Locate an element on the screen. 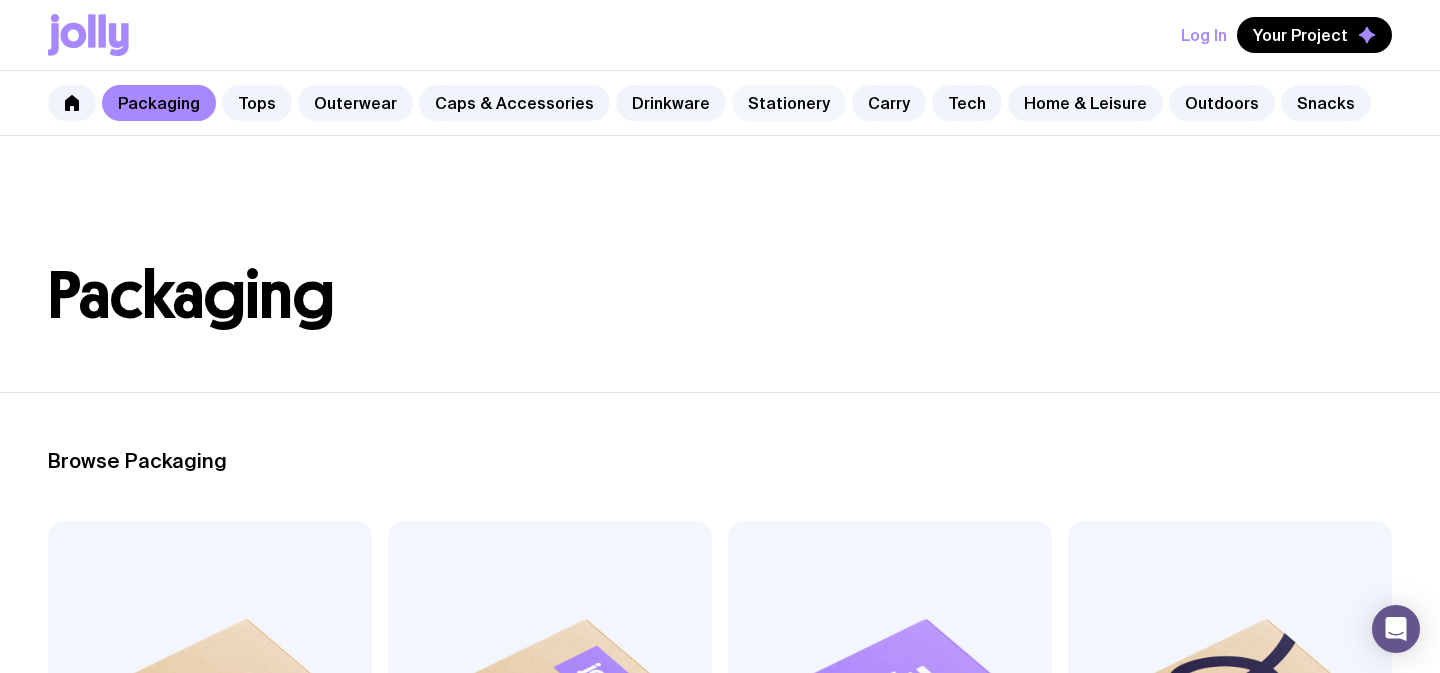 This screenshot has width=1440, height=673. a: Caps & Accessories is located at coordinates (514, 103).